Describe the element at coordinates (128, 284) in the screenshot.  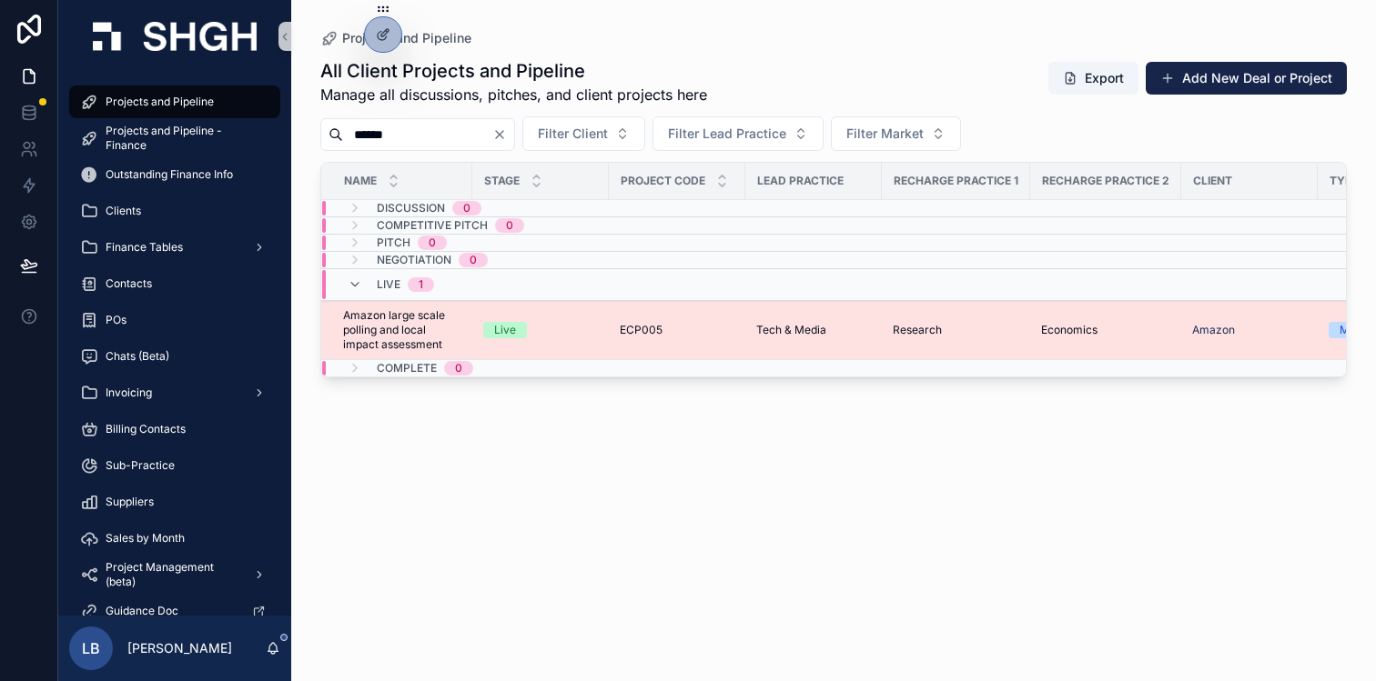
I see `span: Contacts` at that location.